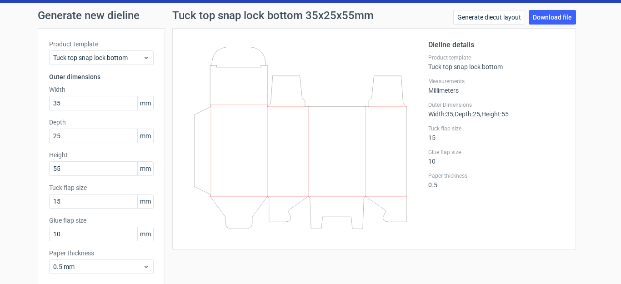 The height and width of the screenshot is (284, 621). Describe the element at coordinates (98, 58) in the screenshot. I see `span: Tuck top snap lock bottom` at that location.